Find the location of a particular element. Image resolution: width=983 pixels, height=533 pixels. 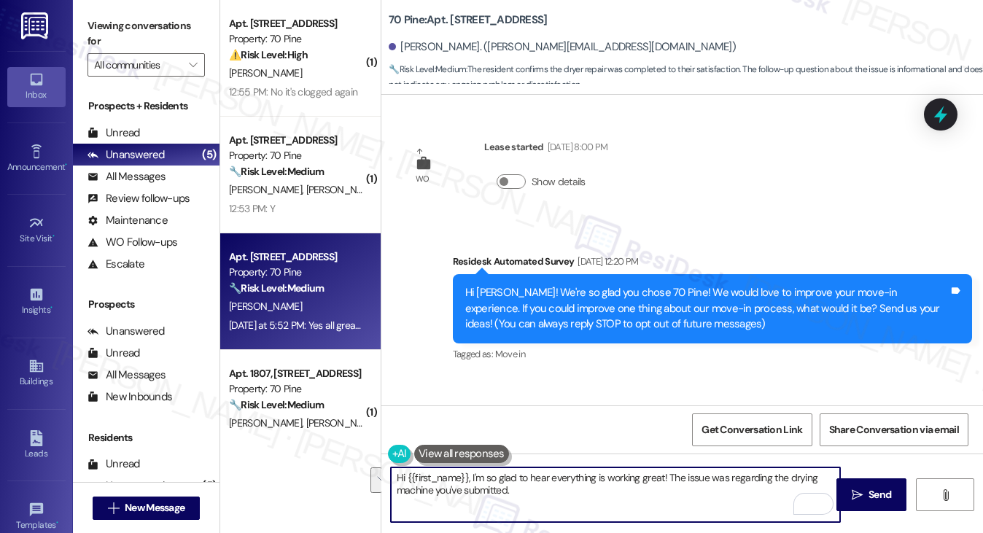

a: Insights • is located at coordinates (36, 302).